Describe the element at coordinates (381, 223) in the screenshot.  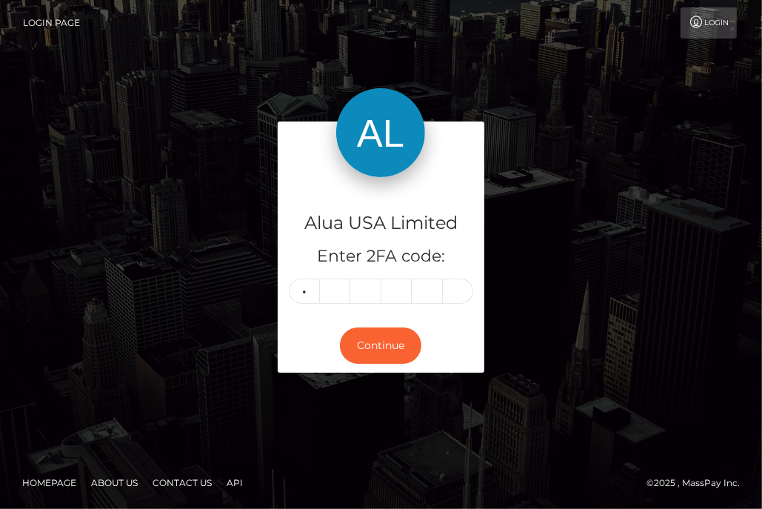
I see `h4: Alua USA Limited` at that location.